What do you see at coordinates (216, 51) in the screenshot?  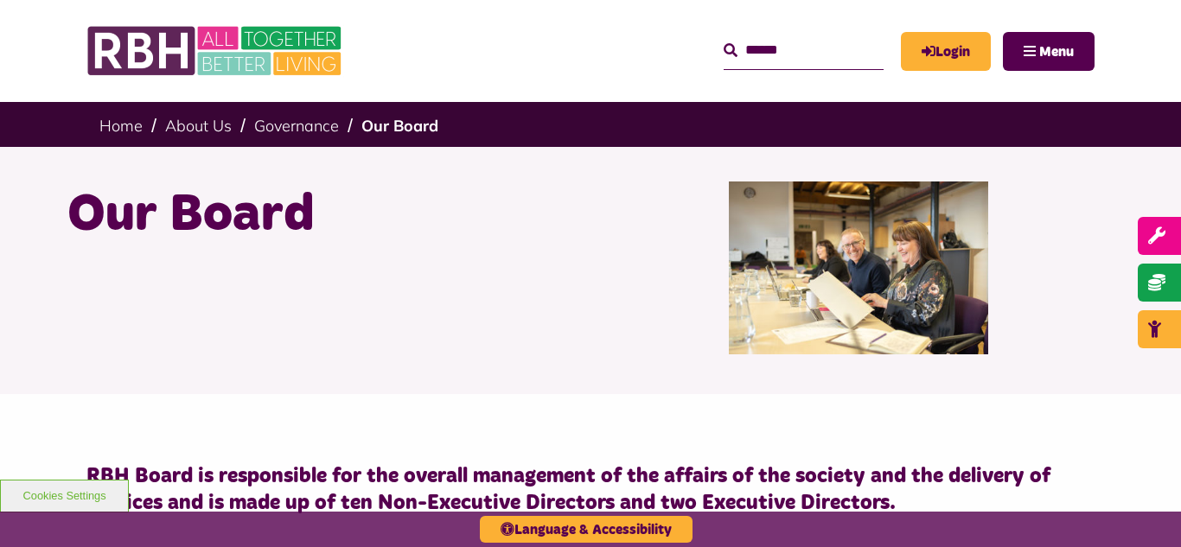 I see `img: RBH` at bounding box center [216, 51].